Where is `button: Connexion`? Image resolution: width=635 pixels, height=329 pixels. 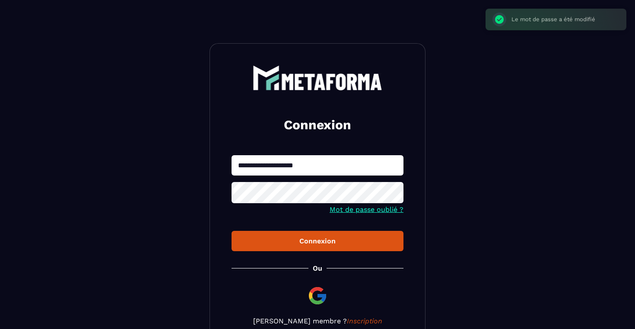 button: Connexion is located at coordinates (317, 241).